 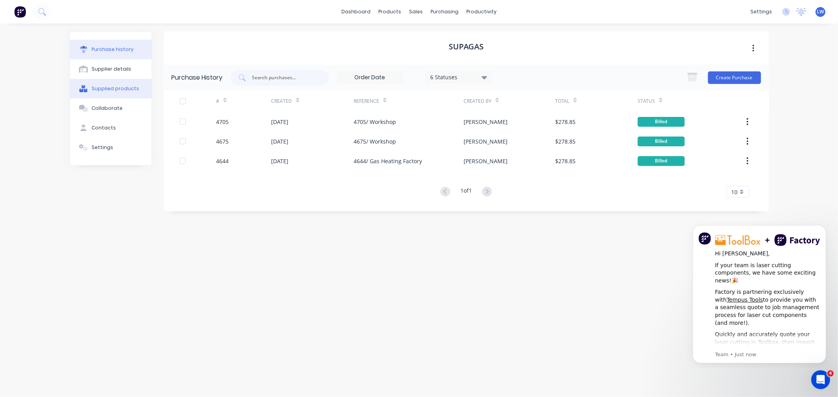 I want to click on span: LW, so click(x=820, y=12).